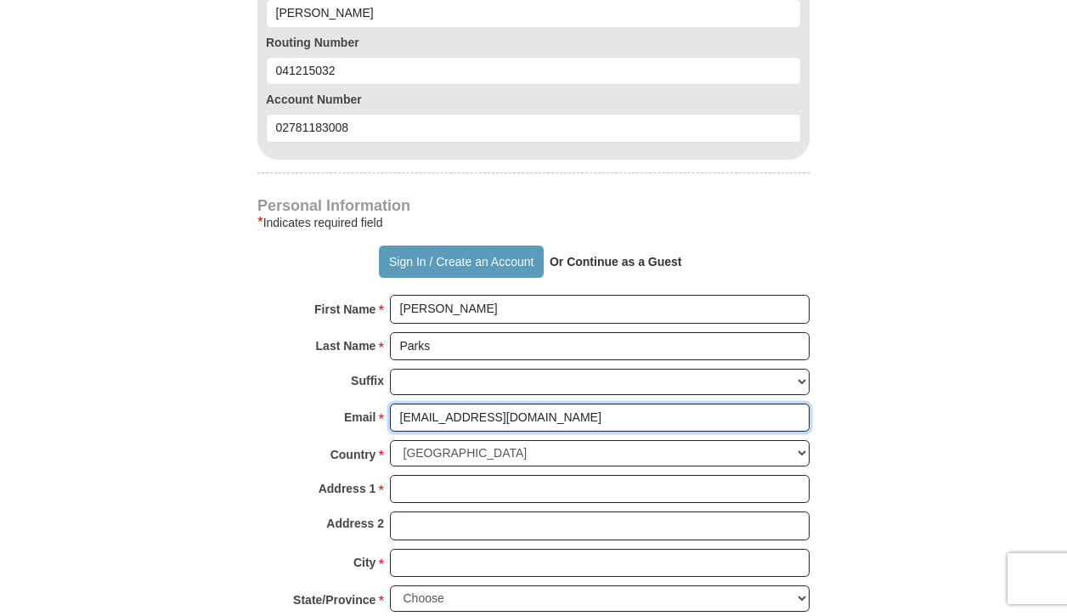 The image size is (1067, 616). I want to click on strong: Address 2, so click(355, 523).